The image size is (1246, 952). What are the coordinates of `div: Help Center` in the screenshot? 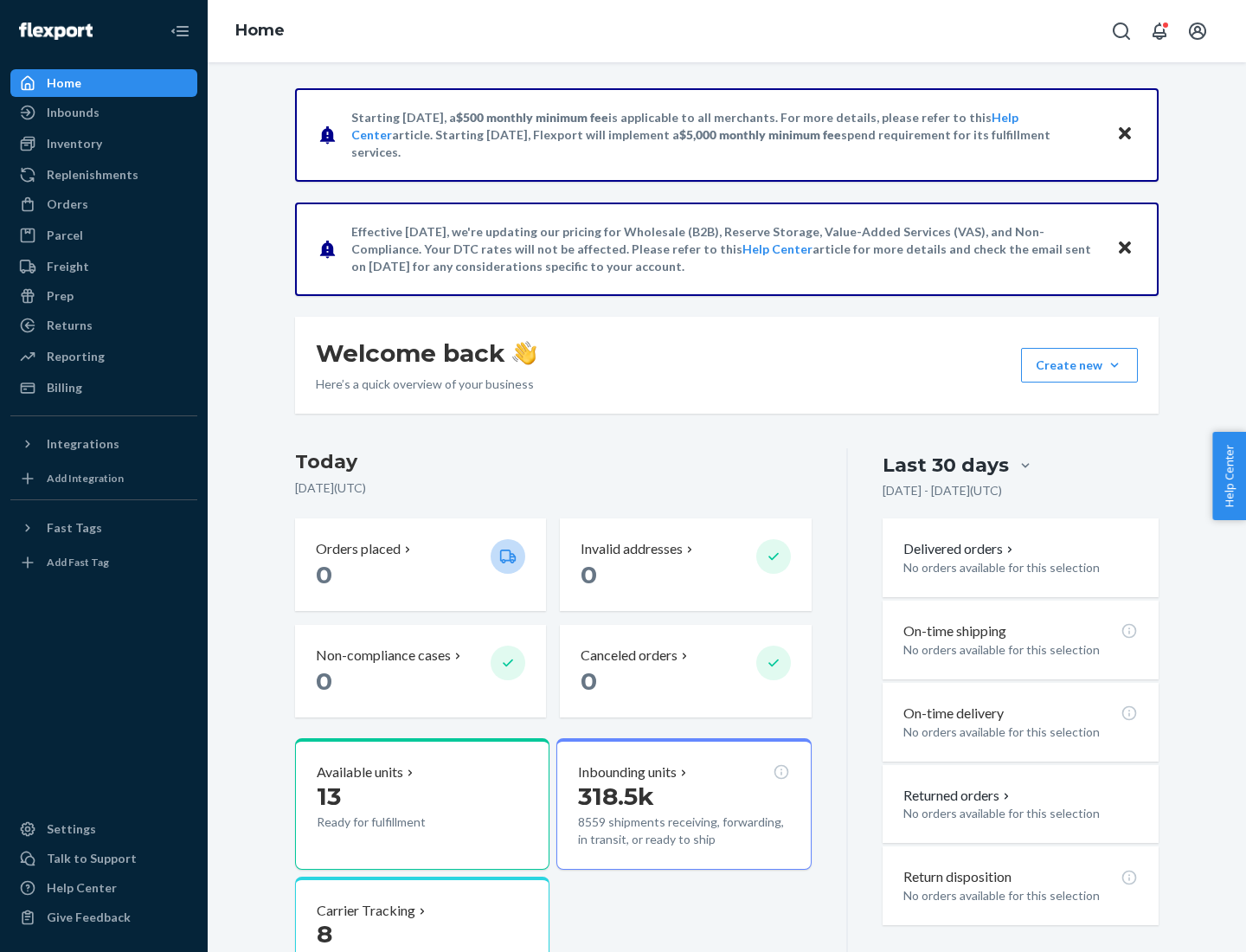 It's located at (82, 887).